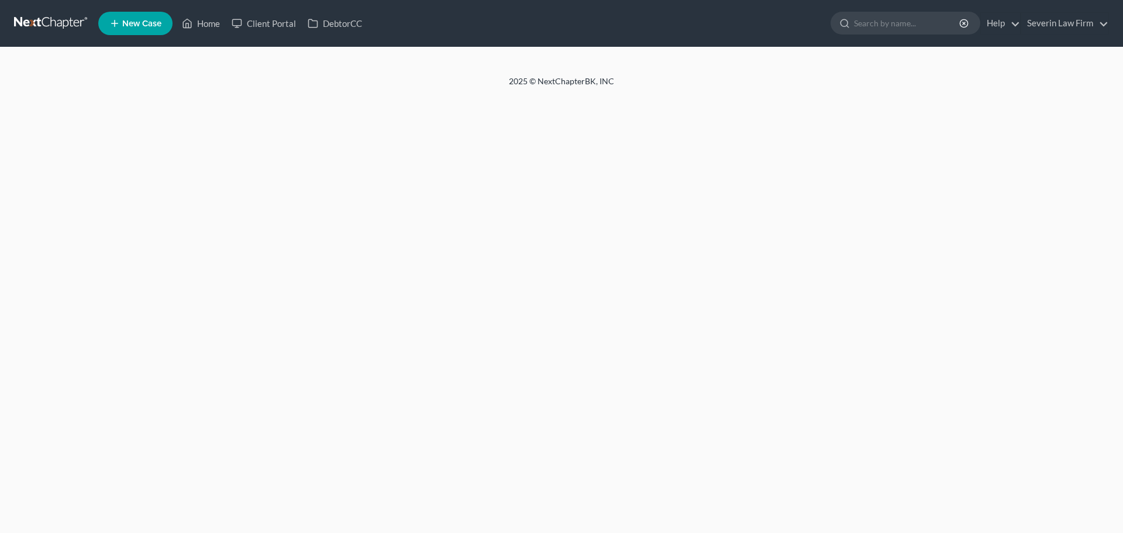 The image size is (1123, 533). I want to click on span: New Case, so click(142, 23).